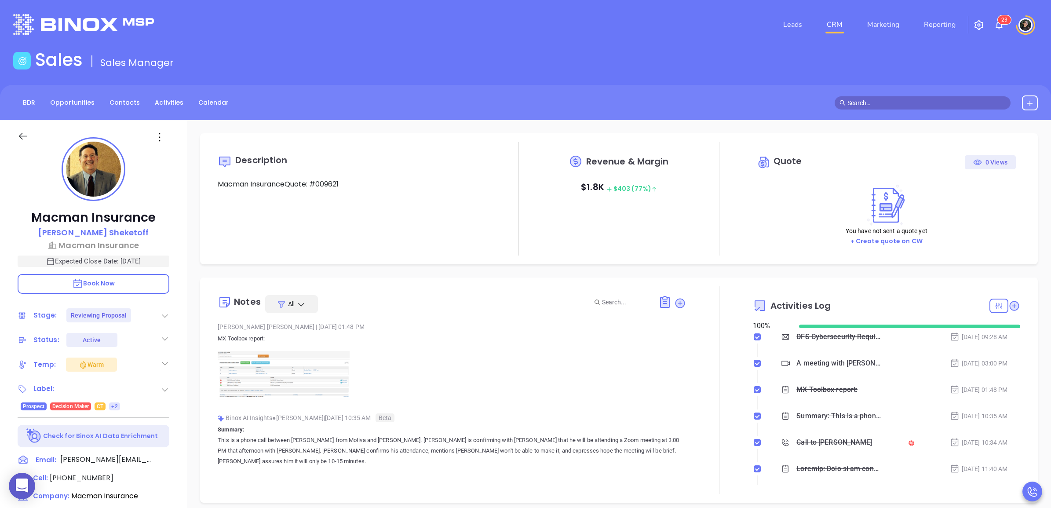 Image resolution: width=1051 pixels, height=508 pixels. Describe the element at coordinates (1004, 20) in the screenshot. I see `sup: 23` at that location.